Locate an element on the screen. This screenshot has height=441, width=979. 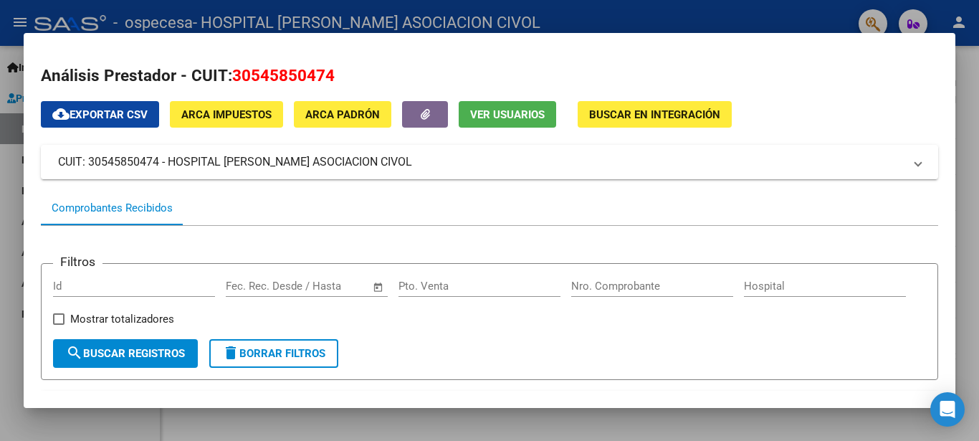
span: Ver Usuarios is located at coordinates (508, 115).